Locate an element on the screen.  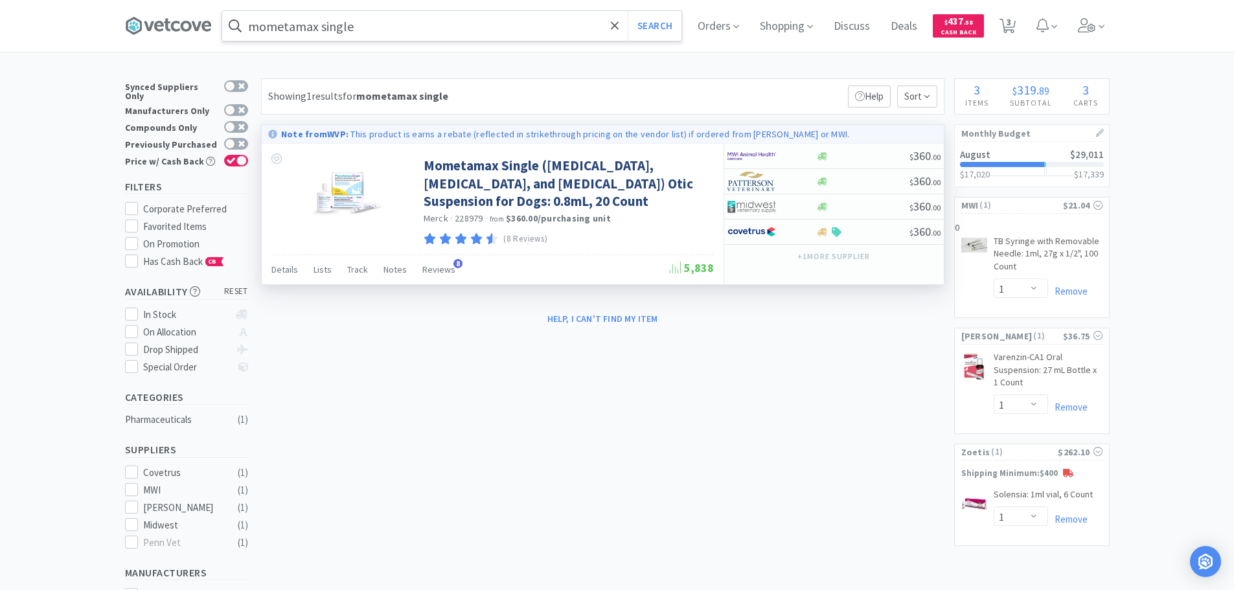
span: 319 is located at coordinates (1026, 89).